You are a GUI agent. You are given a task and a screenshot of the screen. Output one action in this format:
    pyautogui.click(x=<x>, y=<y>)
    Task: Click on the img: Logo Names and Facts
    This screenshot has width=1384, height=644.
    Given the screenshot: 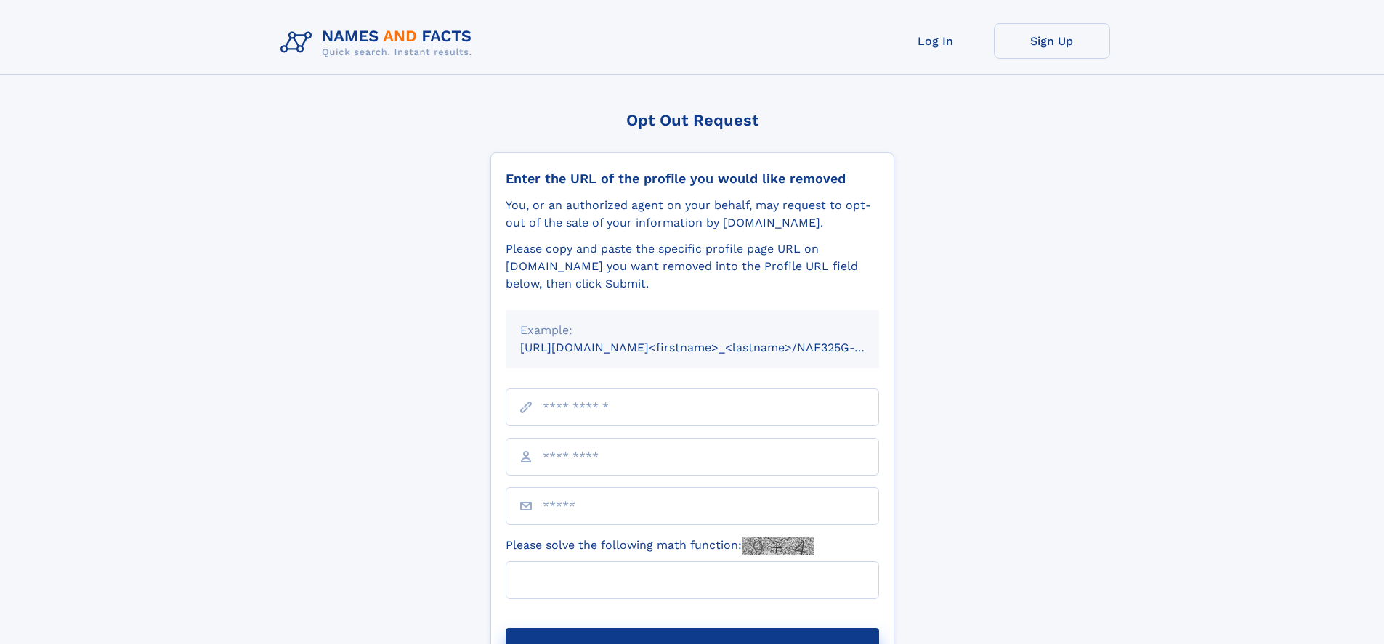 What is the action you would take?
    pyautogui.click(x=379, y=43)
    